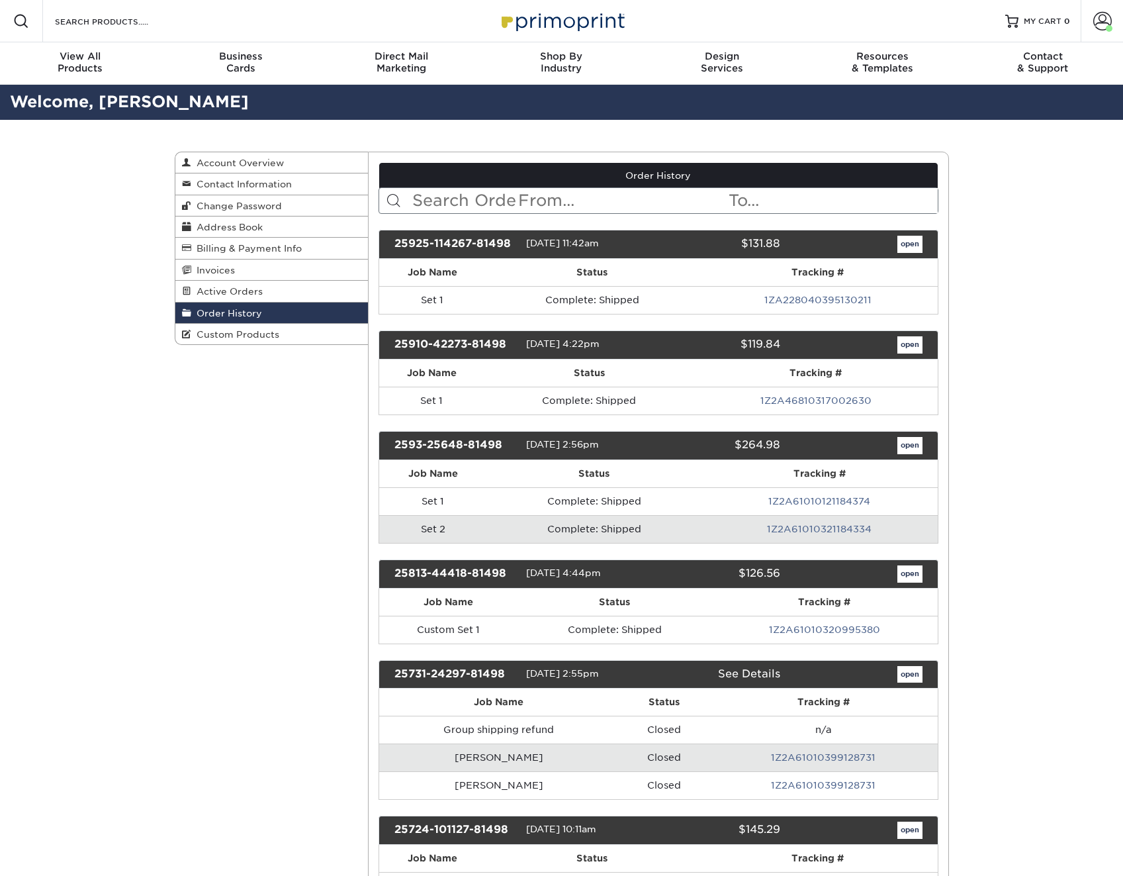  Describe the element at coordinates (401, 64) in the screenshot. I see `a: Direct MailMarketing` at that location.